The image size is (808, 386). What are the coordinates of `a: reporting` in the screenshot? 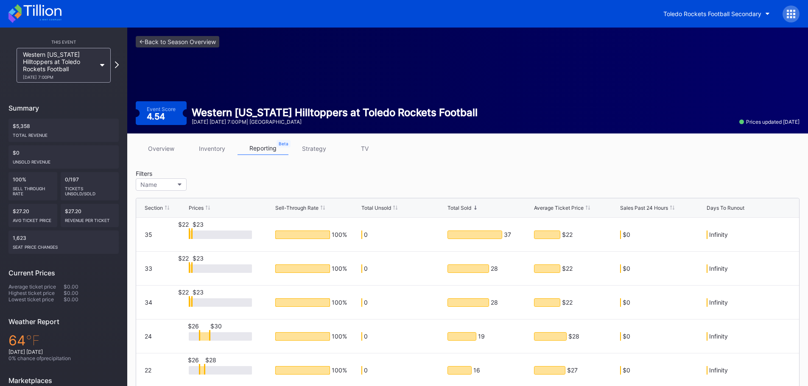 It's located at (263, 148).